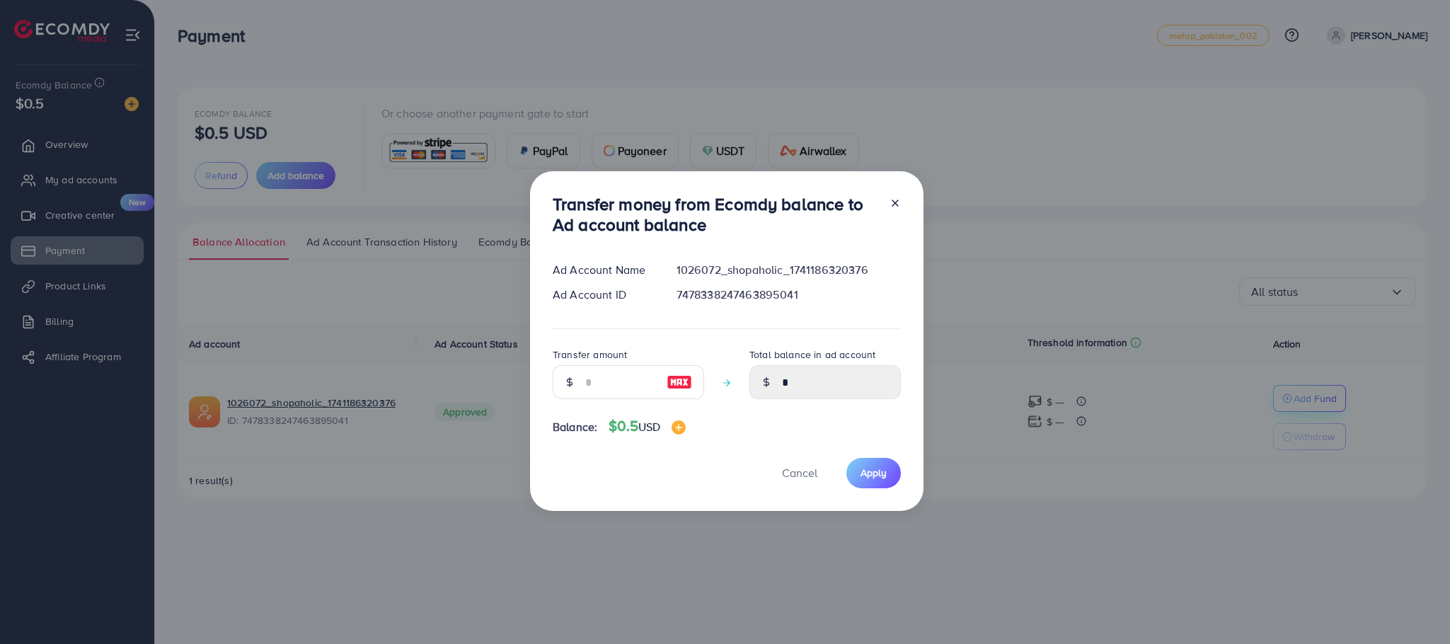  Describe the element at coordinates (603, 294) in the screenshot. I see `div: Ad Account ID` at that location.